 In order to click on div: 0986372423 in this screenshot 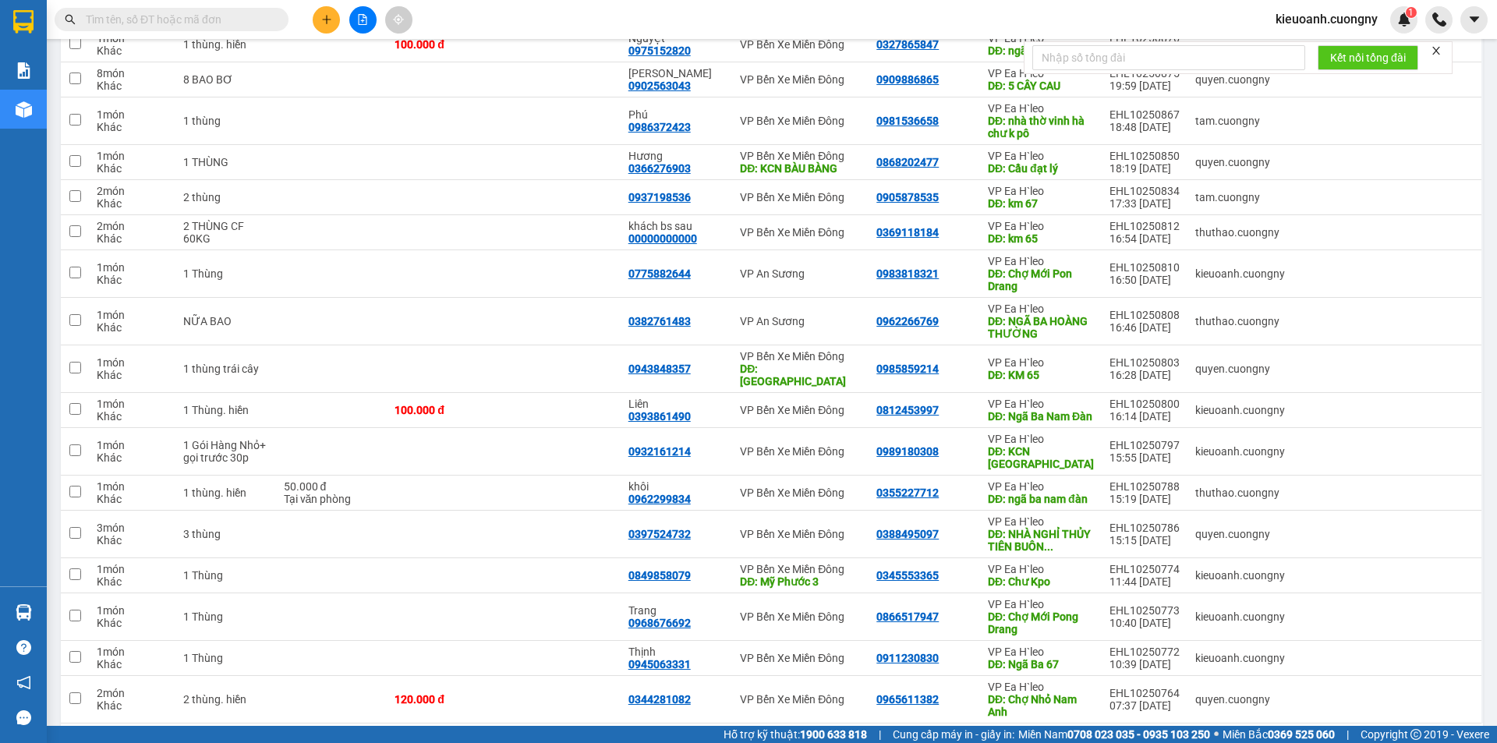, I will do `click(660, 127)`.